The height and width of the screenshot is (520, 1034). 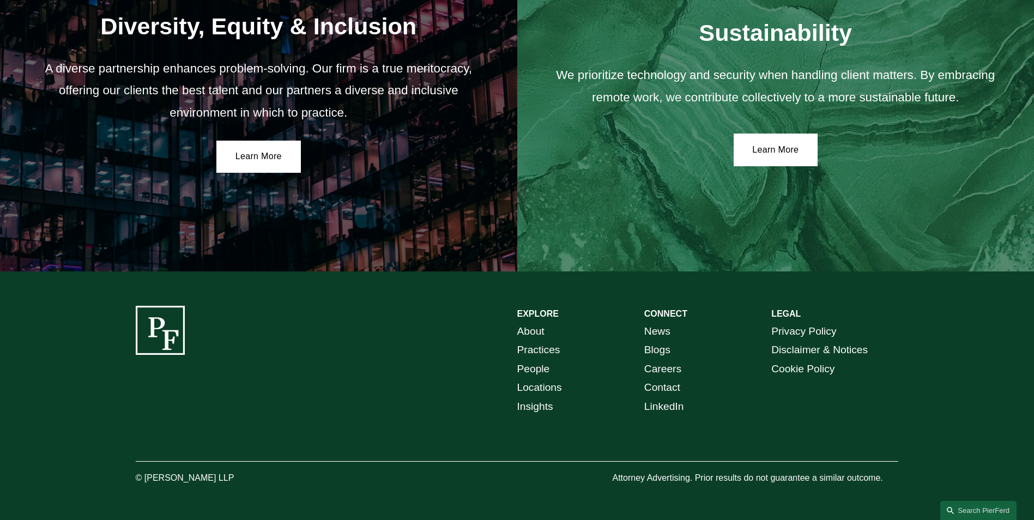 I want to click on p: We prioritize technology and security when handling client matters. By embracing remote work, we ..., so click(x=775, y=86).